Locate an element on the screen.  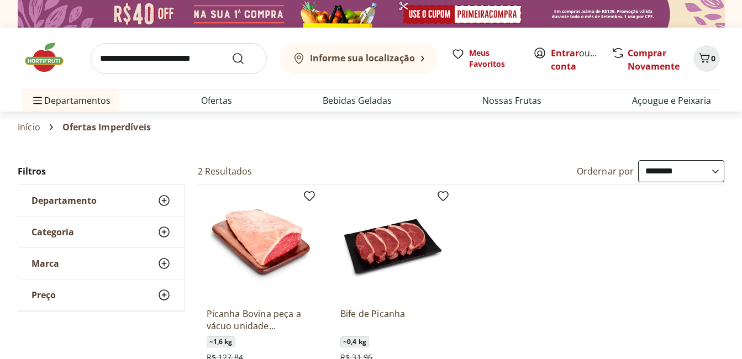
p: Bife de Picanha is located at coordinates (393, 320).